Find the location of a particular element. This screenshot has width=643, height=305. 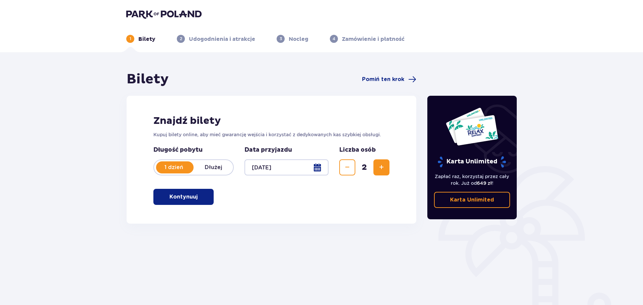

div: 4Zamówienie i płatność is located at coordinates (367, 39).